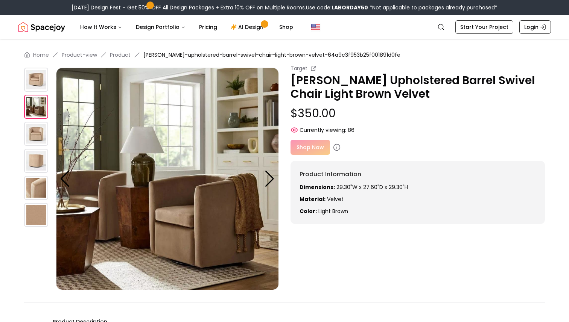 The height and width of the screenshot is (322, 569). What do you see at coordinates (36, 215) in the screenshot?
I see `img: https://storage.googleapis.com/spacejoy-main/assets/64a9c3f953b25f001891d0fe/product_5_3c456l8kn8om` at bounding box center [36, 215].